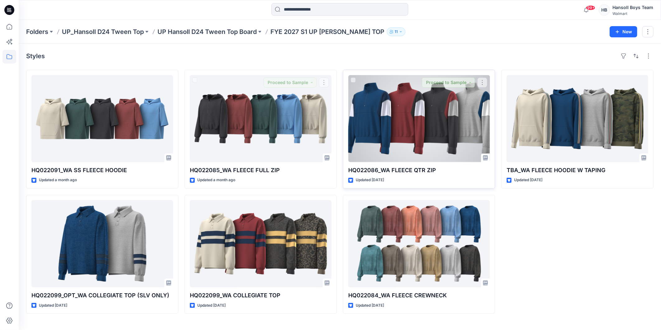 The image size is (661, 330). What do you see at coordinates (102, 244) in the screenshot?
I see `a: HQ022099_OPT_WA COLLEGIATE TOP (SLV ONLY)` at bounding box center [102, 244].